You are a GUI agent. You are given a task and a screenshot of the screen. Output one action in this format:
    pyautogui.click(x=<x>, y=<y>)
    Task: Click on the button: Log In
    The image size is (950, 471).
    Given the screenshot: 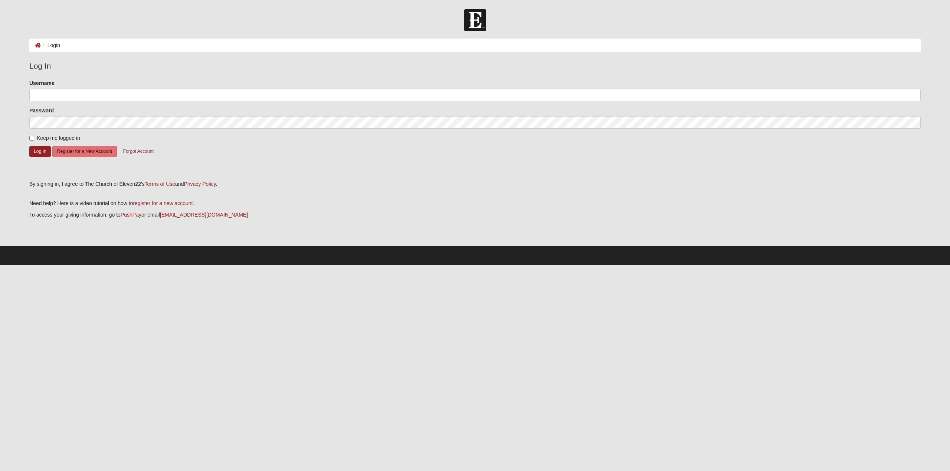 What is the action you would take?
    pyautogui.click(x=40, y=151)
    